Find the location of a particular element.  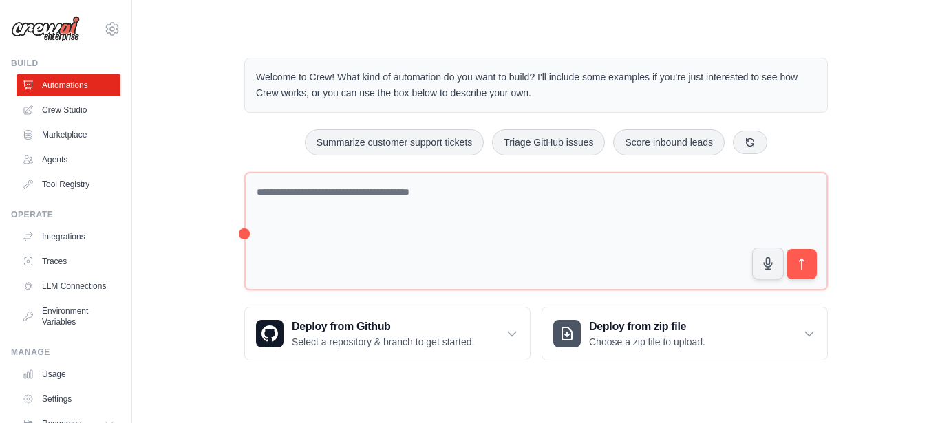

p: Choose a zip file to upload. is located at coordinates (647, 342).